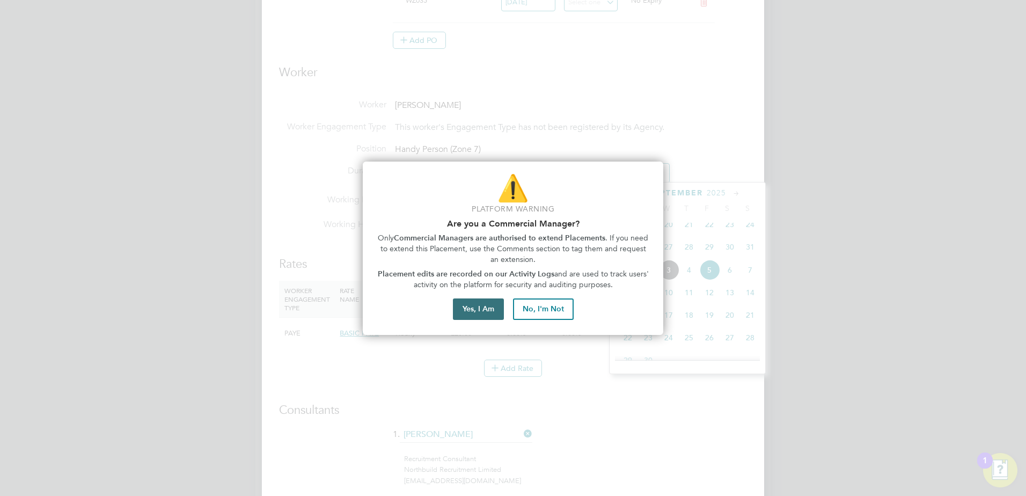 This screenshot has height=496, width=1026. Describe the element at coordinates (386, 238) in the screenshot. I see `span: Only` at that location.